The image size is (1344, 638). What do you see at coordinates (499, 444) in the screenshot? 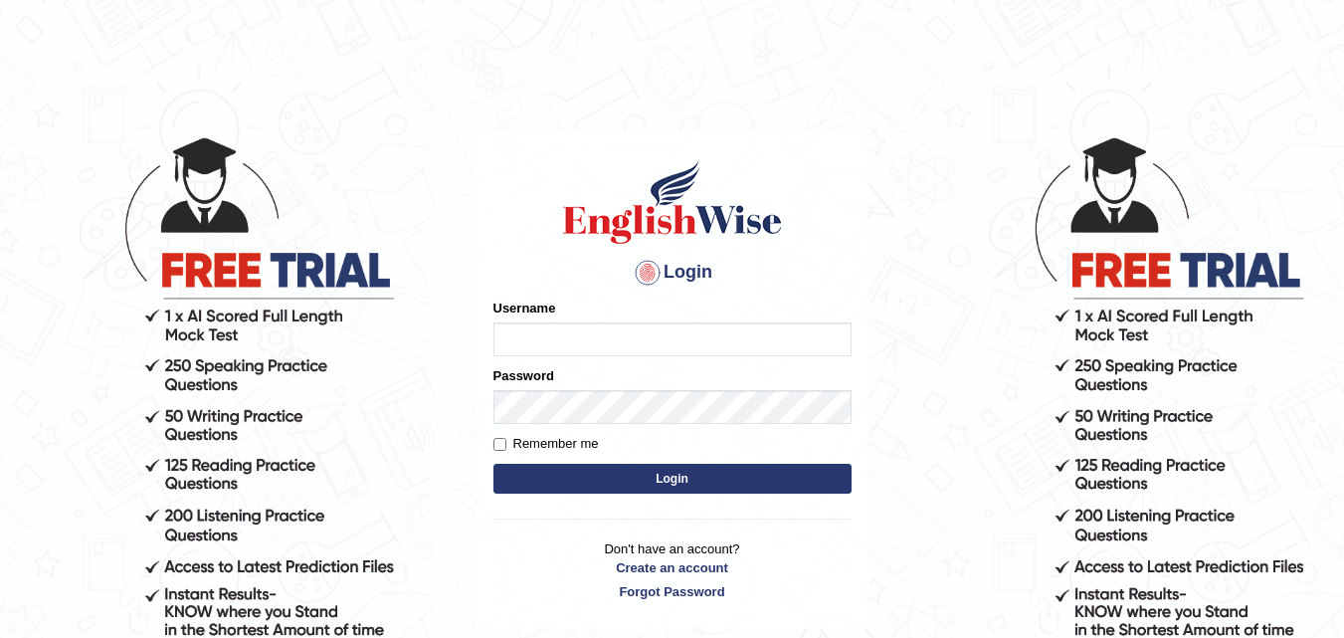
I see `input: Remember me` at bounding box center [499, 444].